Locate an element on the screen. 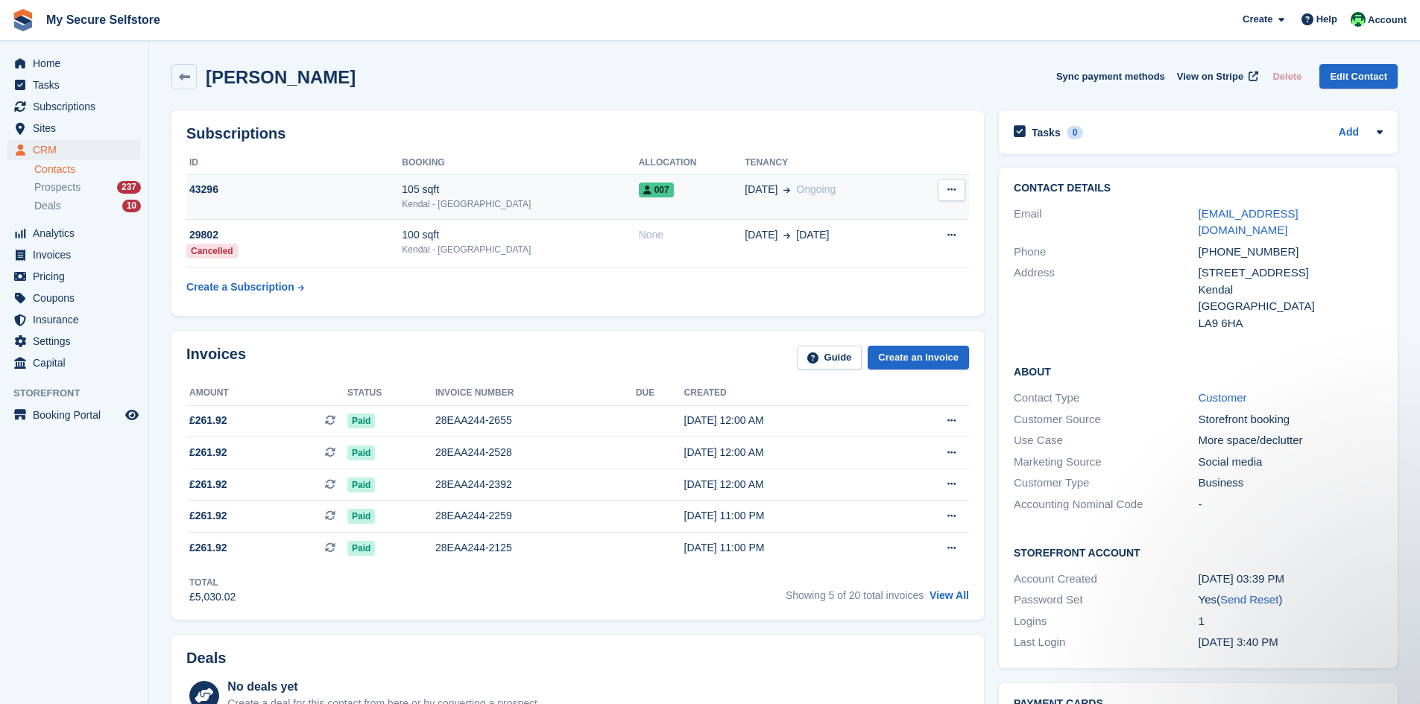  a: Edit Contact is located at coordinates (1358, 76).